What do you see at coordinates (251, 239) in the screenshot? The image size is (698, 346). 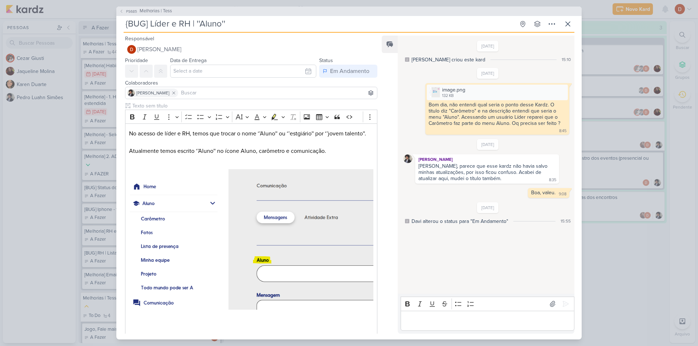 I see `img: wMPvHfg2TETmQAAAABJRU5ErkJggg==` at bounding box center [251, 239].